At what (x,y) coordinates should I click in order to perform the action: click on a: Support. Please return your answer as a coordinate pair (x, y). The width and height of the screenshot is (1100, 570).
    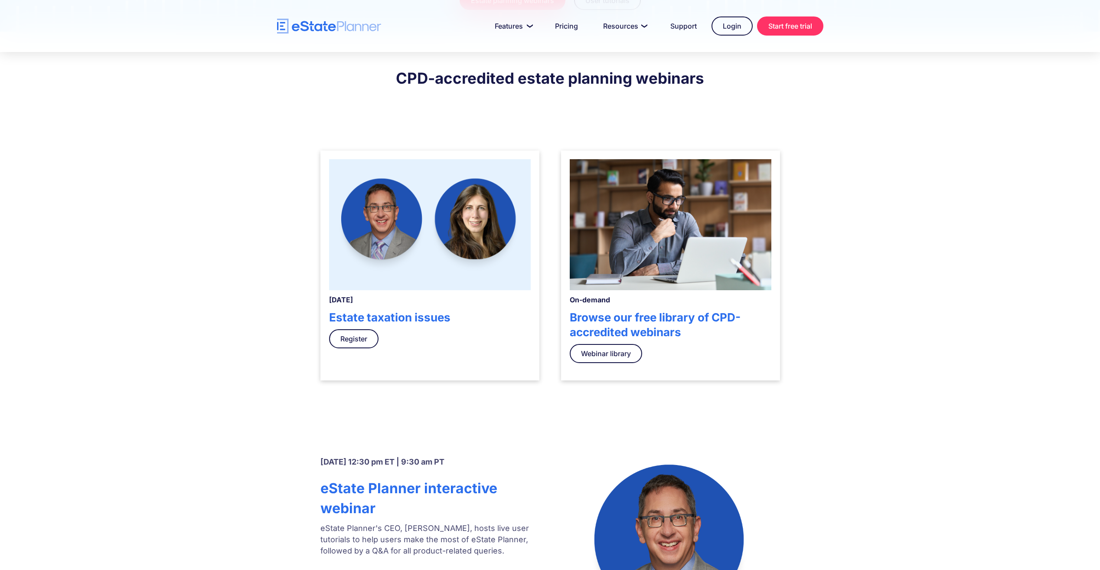
    Looking at the image, I should click on (683, 26).